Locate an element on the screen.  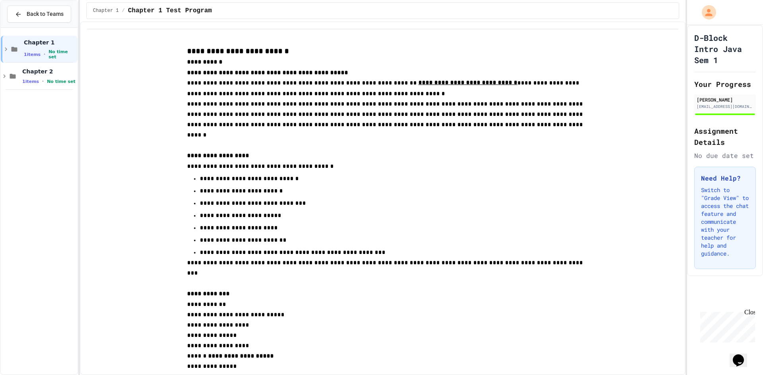
h3: Need Help? is located at coordinates (725, 178).